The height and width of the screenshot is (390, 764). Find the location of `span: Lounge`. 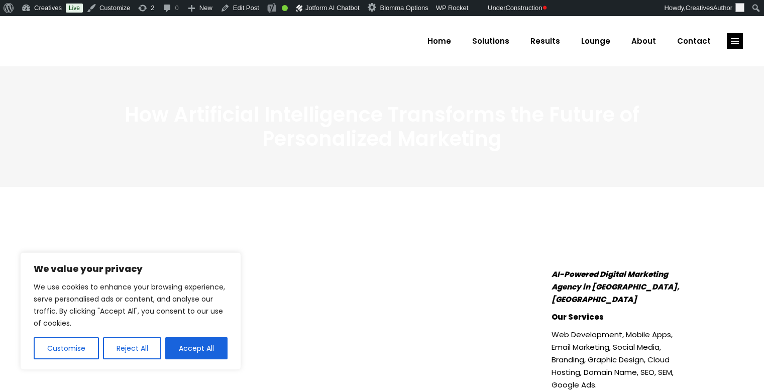

span: Lounge is located at coordinates (596, 41).